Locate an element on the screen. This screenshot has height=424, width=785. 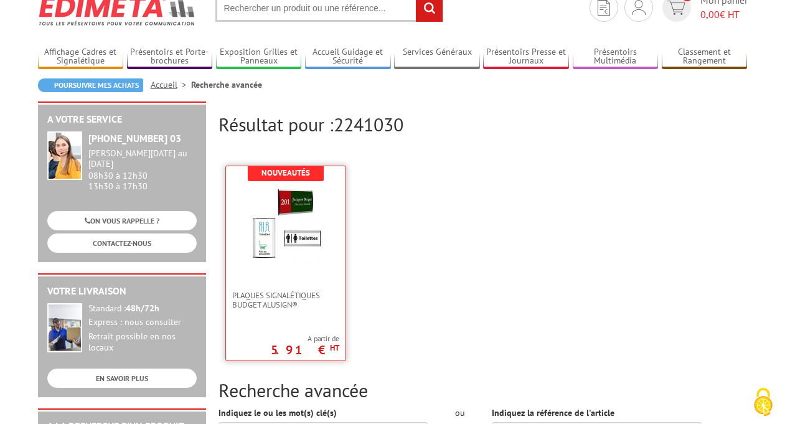
a: Classement et Rangement is located at coordinates (705, 57).